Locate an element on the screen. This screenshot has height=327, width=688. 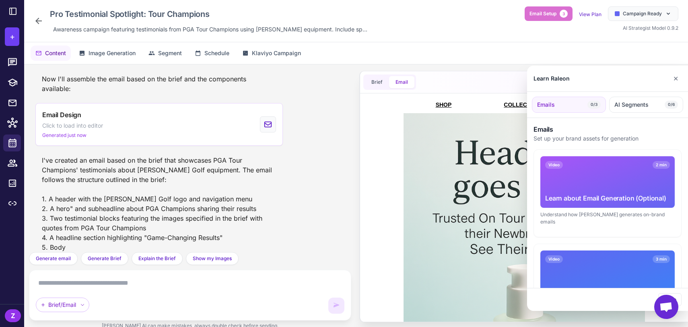
a: SHOP is located at coordinates (71, 8).